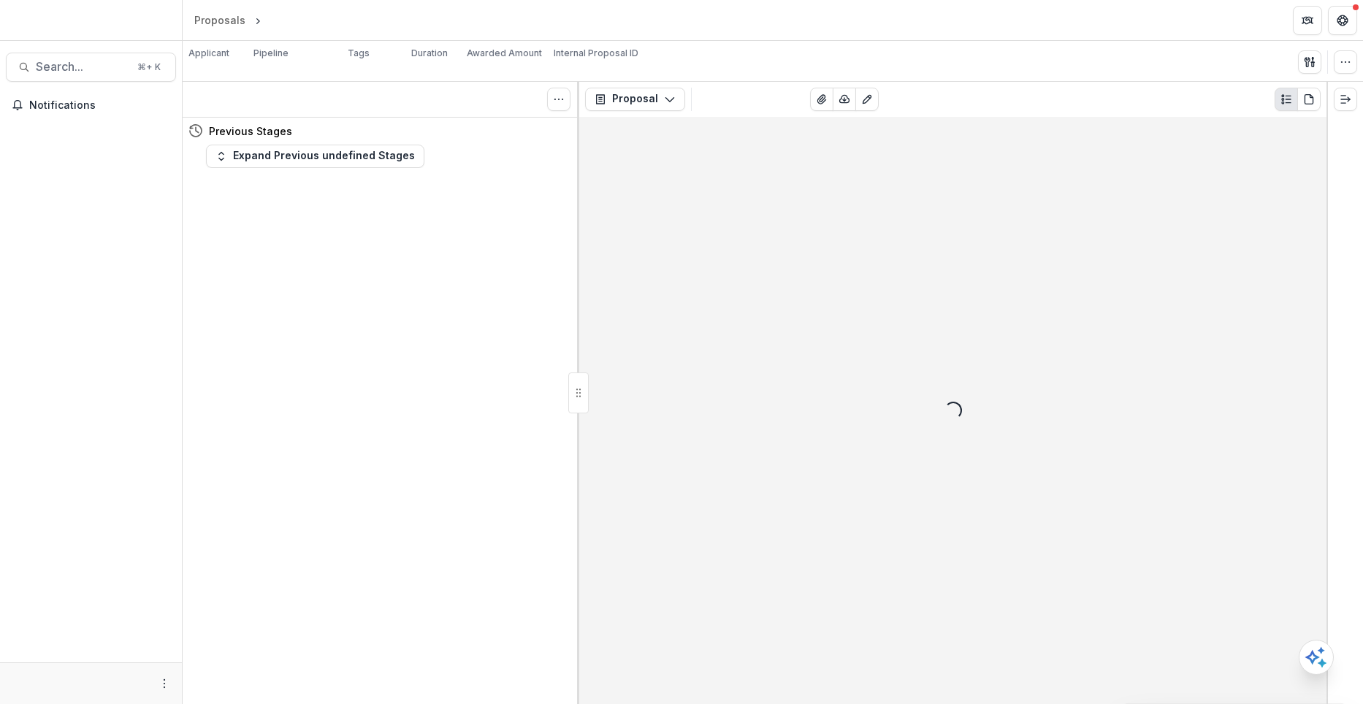  Describe the element at coordinates (1342, 20) in the screenshot. I see `button: Get Help` at that location.